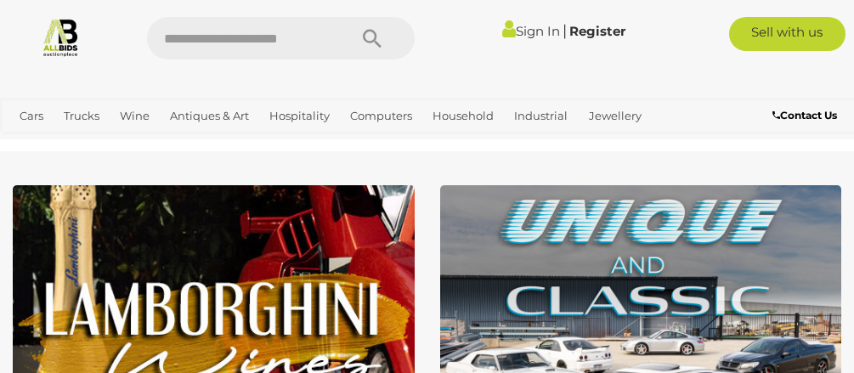 Image resolution: width=854 pixels, height=373 pixels. What do you see at coordinates (89, 144) in the screenshot?
I see `a: Sports` at bounding box center [89, 144].